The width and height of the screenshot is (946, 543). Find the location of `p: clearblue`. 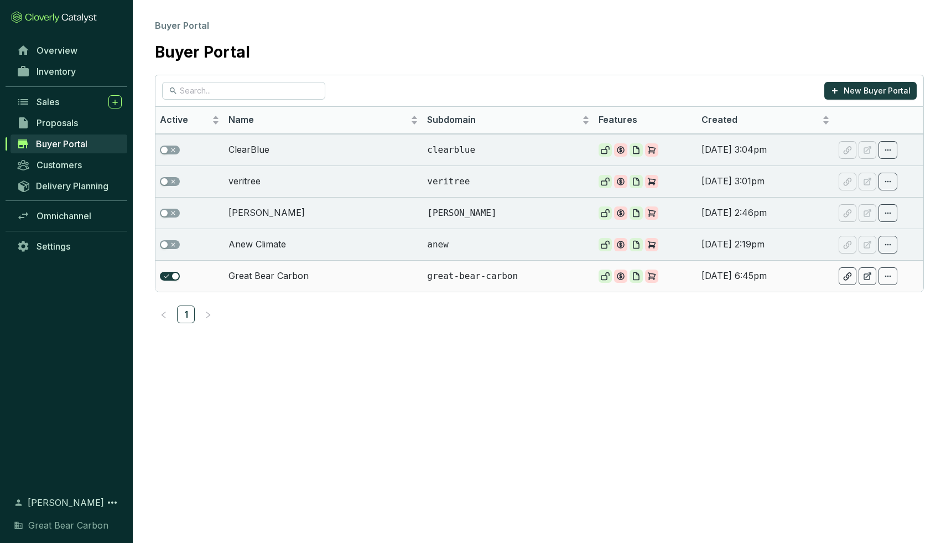

p: clearblue is located at coordinates (508, 150).